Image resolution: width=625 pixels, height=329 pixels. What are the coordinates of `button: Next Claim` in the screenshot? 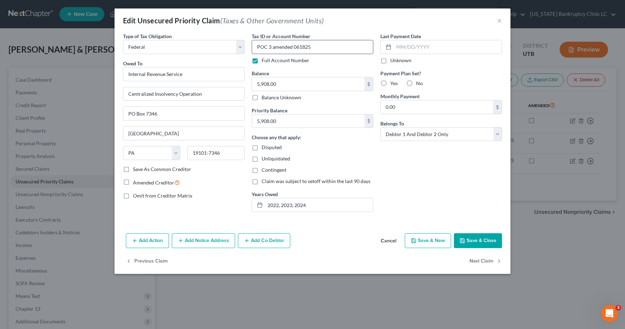 It's located at (486, 261).